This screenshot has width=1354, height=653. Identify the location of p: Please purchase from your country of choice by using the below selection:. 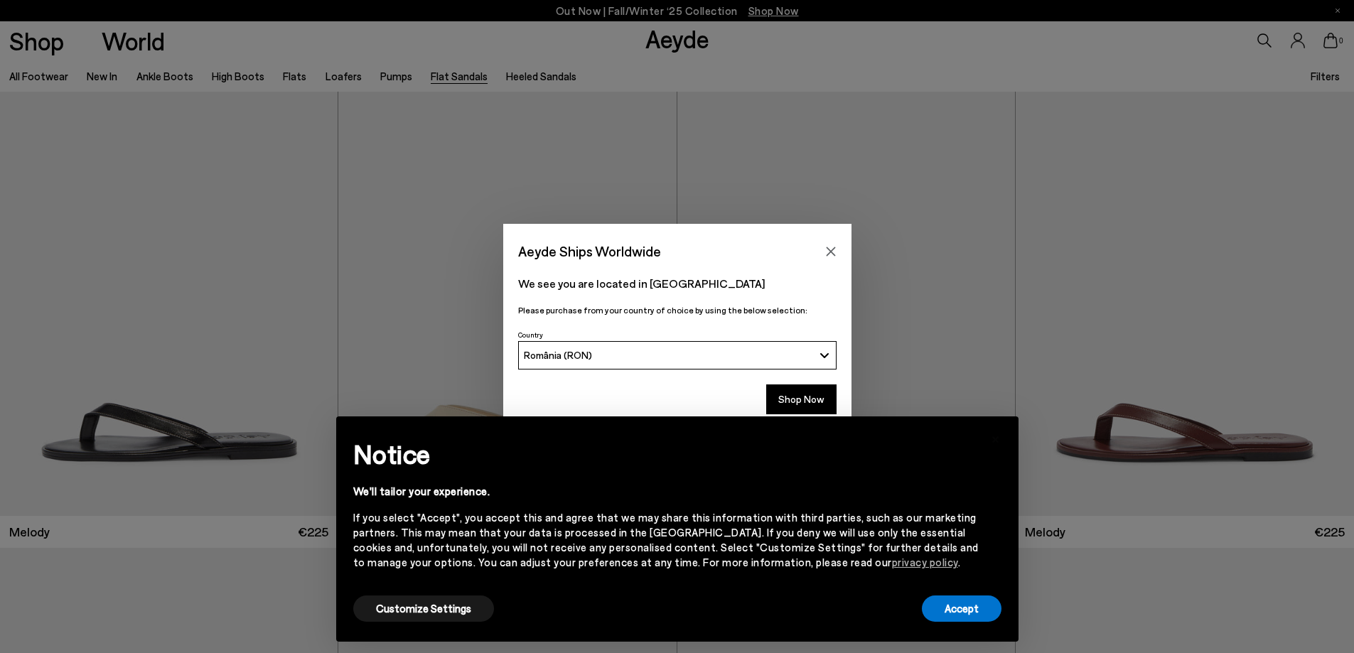
(677, 310).